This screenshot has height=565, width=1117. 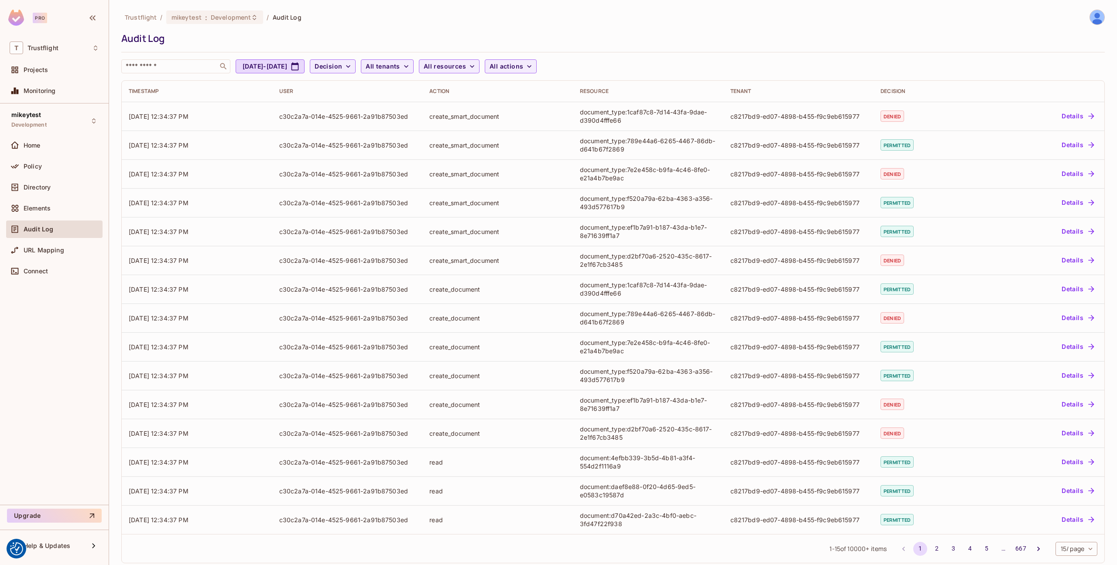 I want to click on button: All tenants, so click(x=387, y=66).